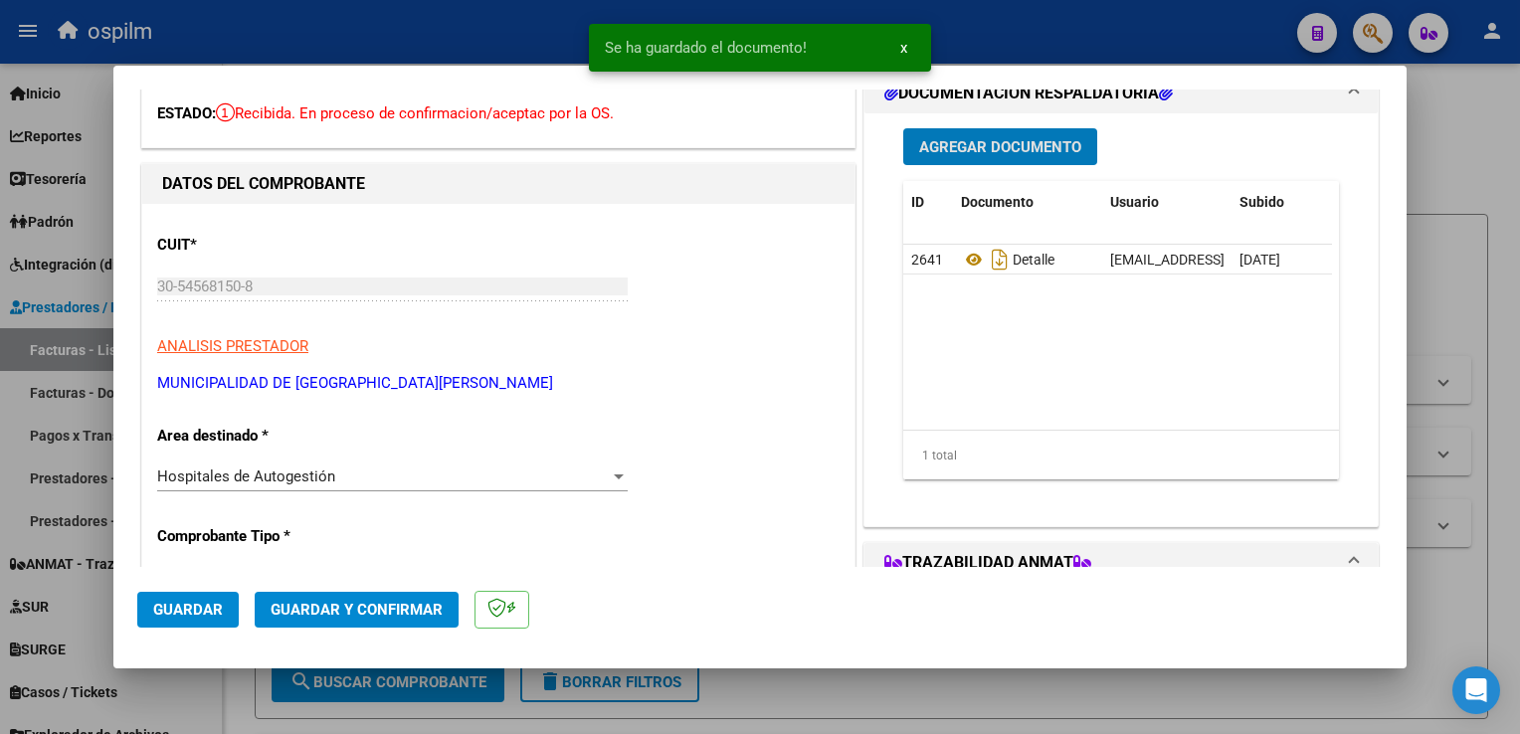 The width and height of the screenshot is (1520, 734). What do you see at coordinates (188, 610) in the screenshot?
I see `span: Guardar` at bounding box center [188, 610].